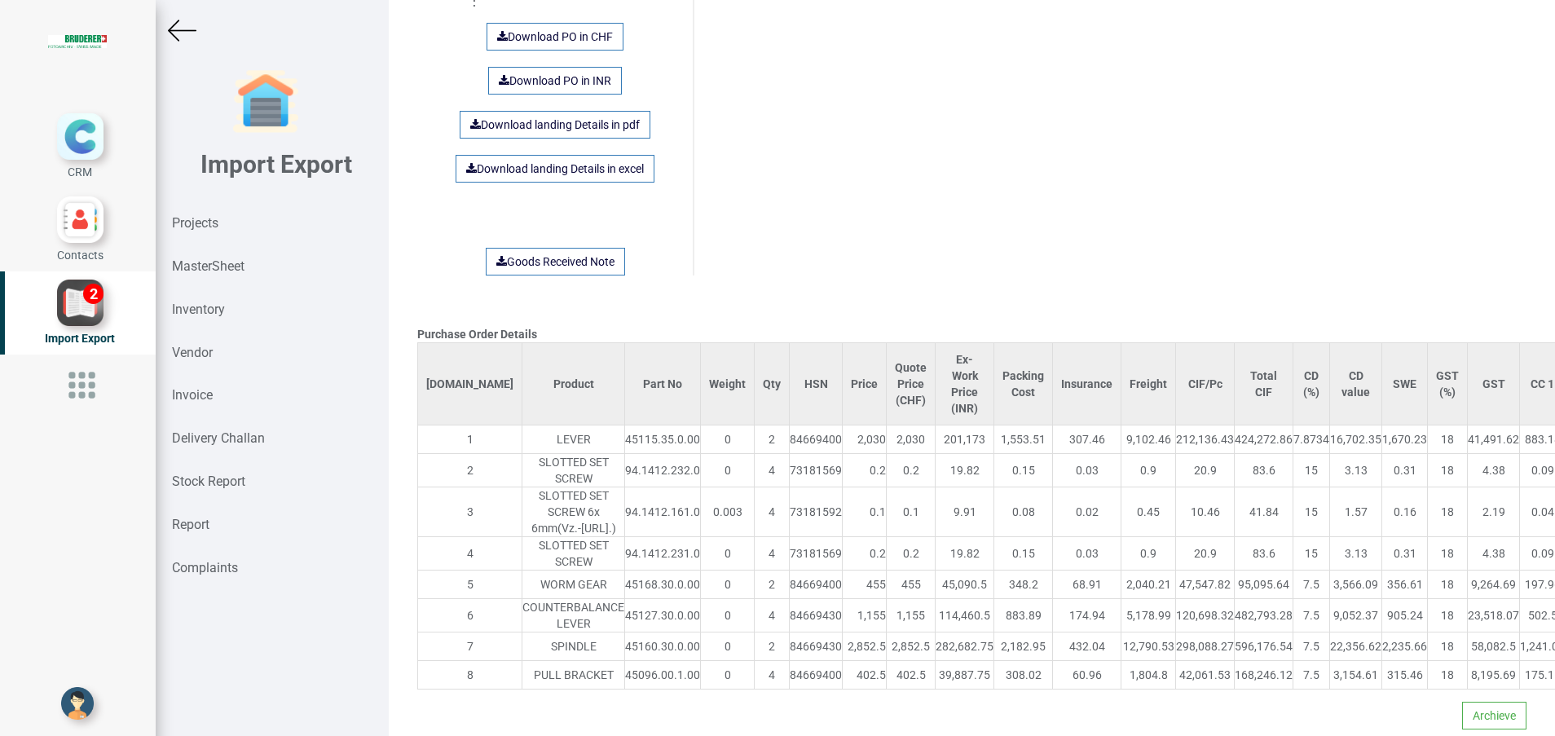 The width and height of the screenshot is (1555, 736). Describe the element at coordinates (573, 585) in the screenshot. I see `div: WORM GEAR` at that location.